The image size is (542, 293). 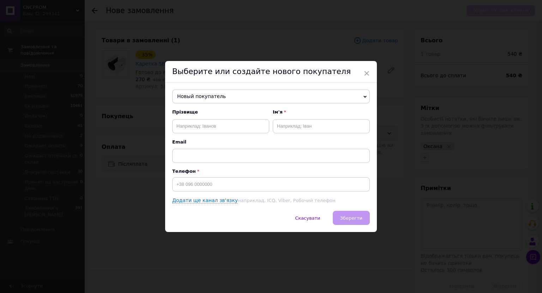 What do you see at coordinates (271, 185) in the screenshot?
I see `input: +38 096 0000000` at bounding box center [271, 185].